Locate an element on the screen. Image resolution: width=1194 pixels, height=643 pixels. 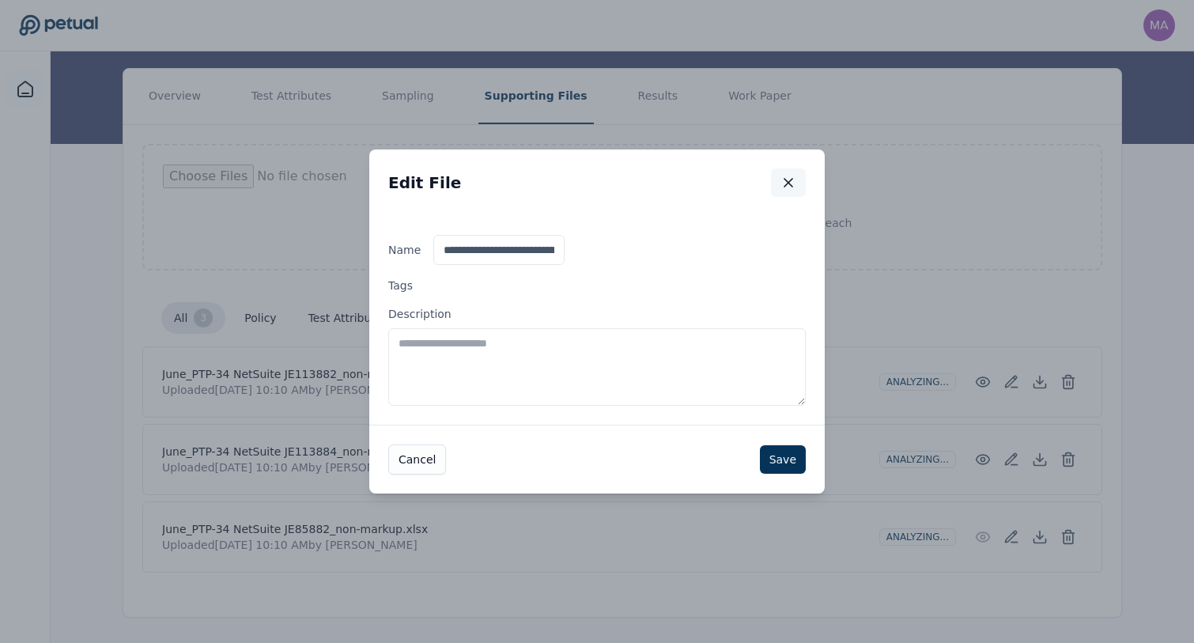
label: Tags is located at coordinates (597, 285).